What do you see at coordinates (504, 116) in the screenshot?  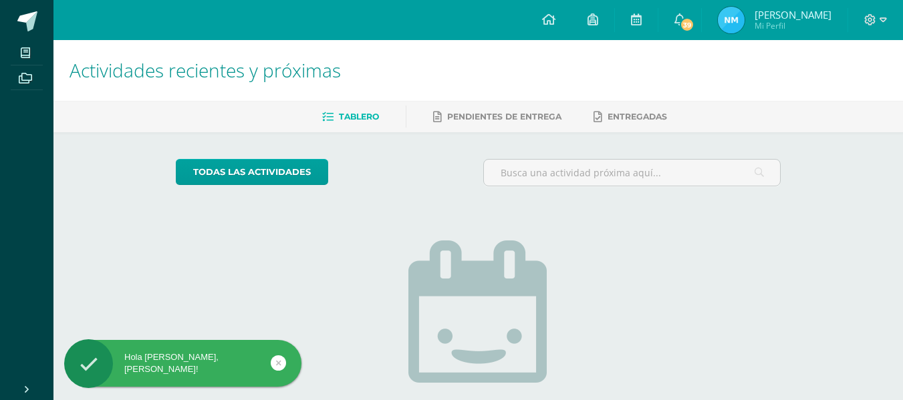 I see `span: Pendientes de entrega` at bounding box center [504, 116].